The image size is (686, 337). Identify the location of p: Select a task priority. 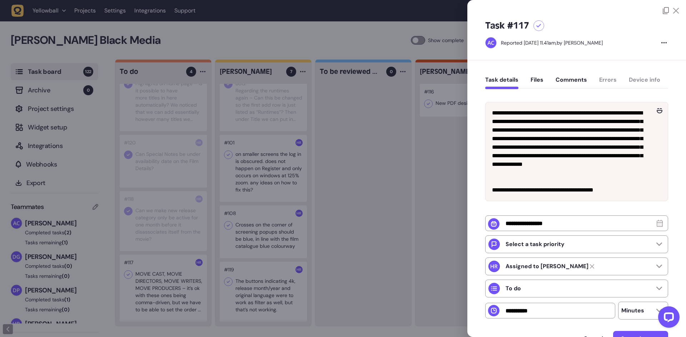
(535, 245).